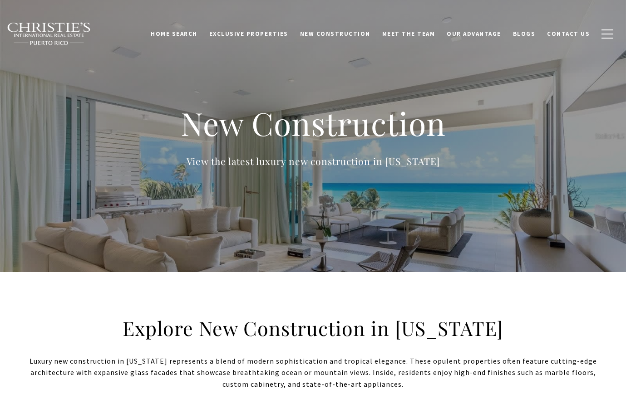  I want to click on a: New Construction, so click(335, 34).